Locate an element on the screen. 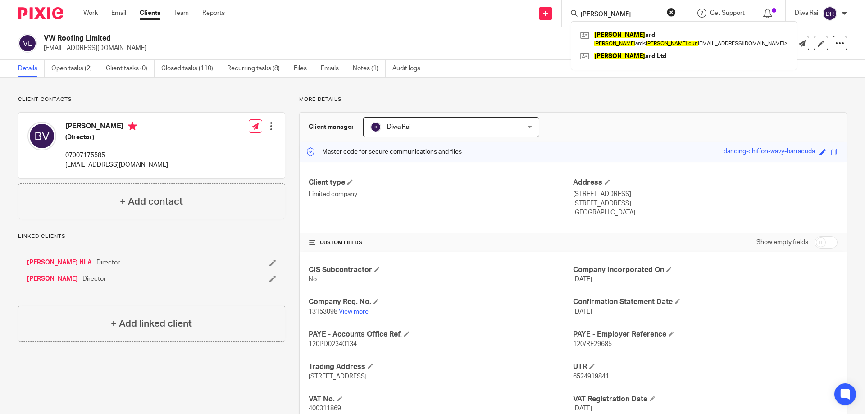 This screenshot has width=865, height=414. h4: PAYE - Accounts Office Ref. is located at coordinates (441, 334).